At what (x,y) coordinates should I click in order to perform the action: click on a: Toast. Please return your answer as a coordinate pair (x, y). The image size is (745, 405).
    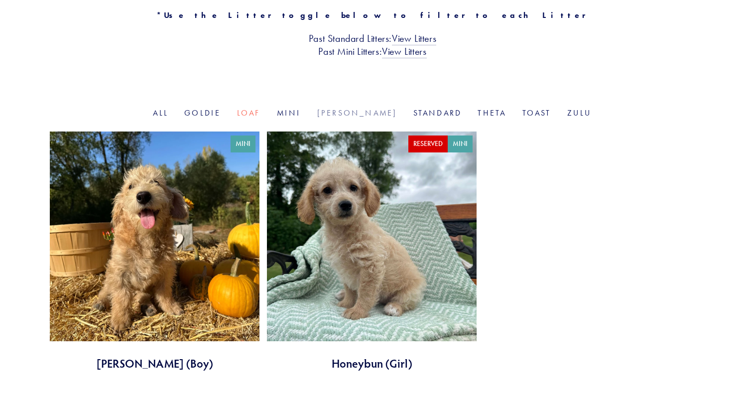
    Looking at the image, I should click on (537, 112).